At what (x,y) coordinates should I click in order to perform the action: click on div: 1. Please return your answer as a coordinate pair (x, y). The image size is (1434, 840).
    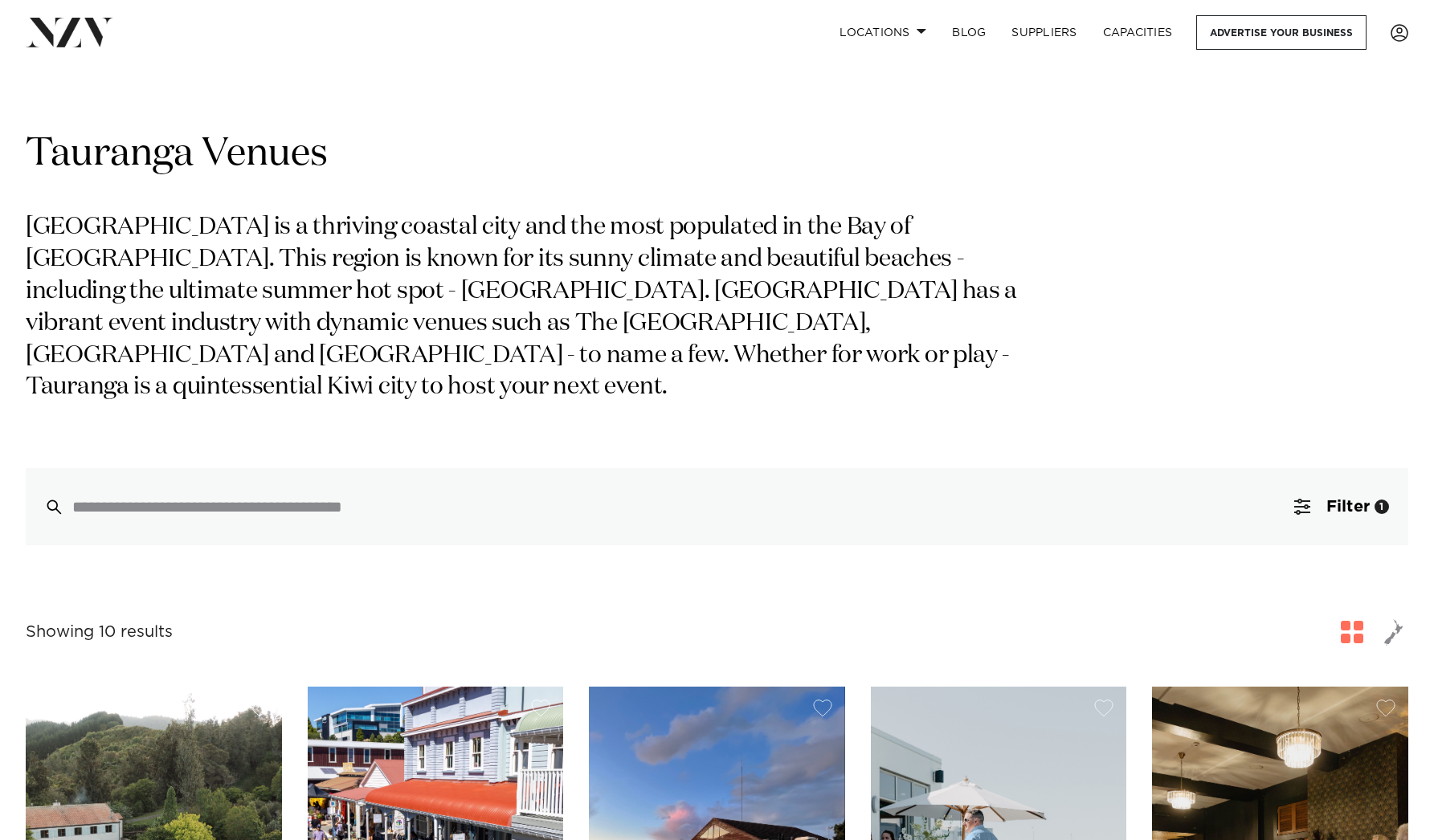
    Looking at the image, I should click on (1382, 507).